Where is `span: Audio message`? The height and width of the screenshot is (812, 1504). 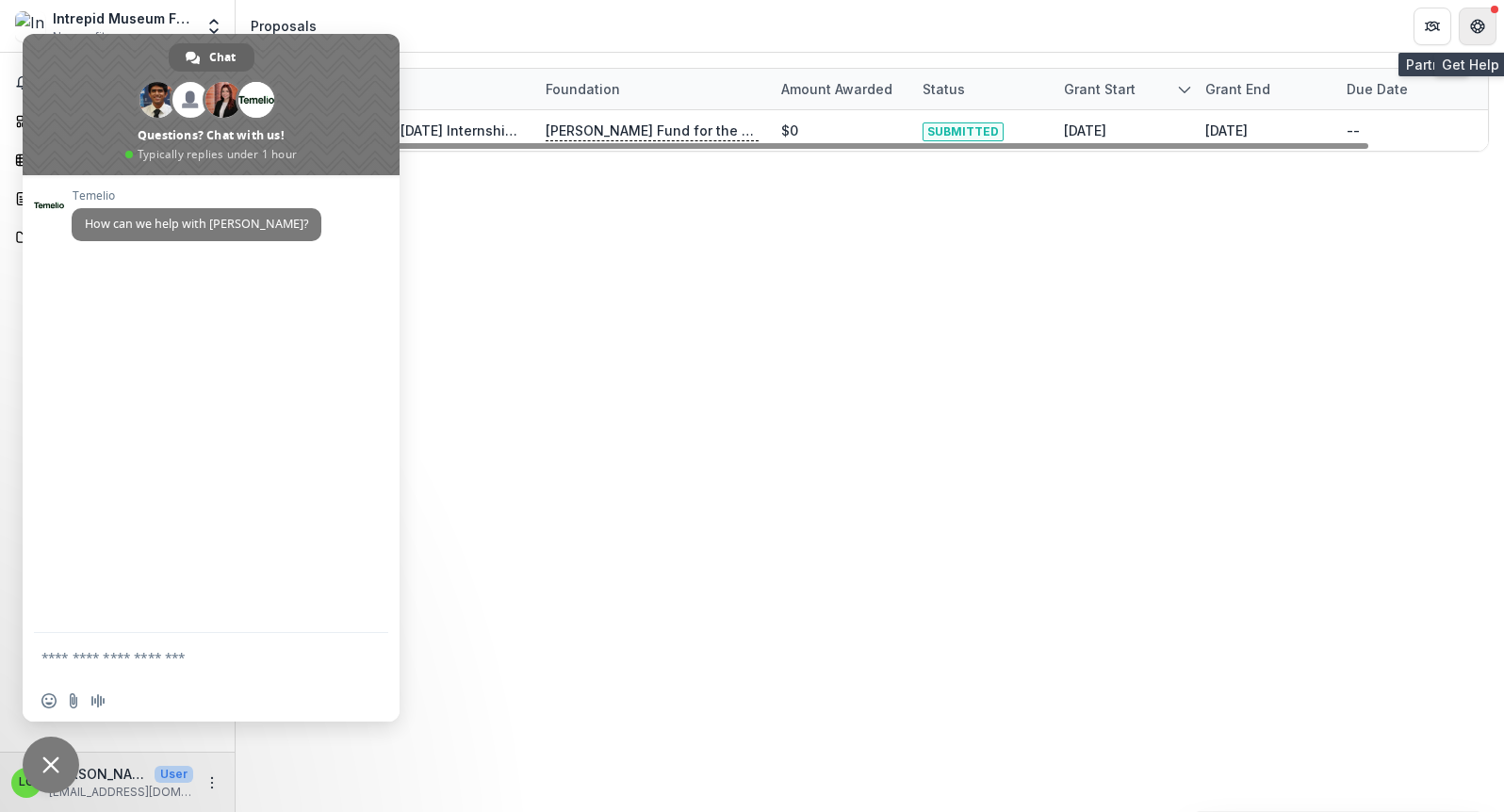 span: Audio message is located at coordinates (98, 701).